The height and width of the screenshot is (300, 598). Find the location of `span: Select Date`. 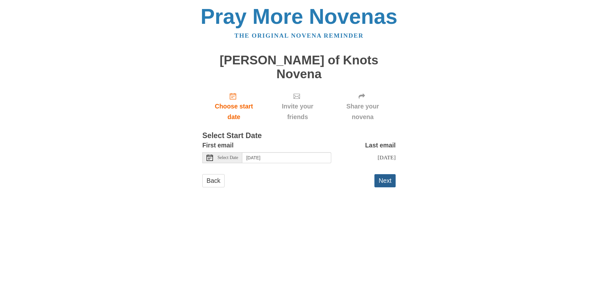

span: Select Date is located at coordinates (228, 158).